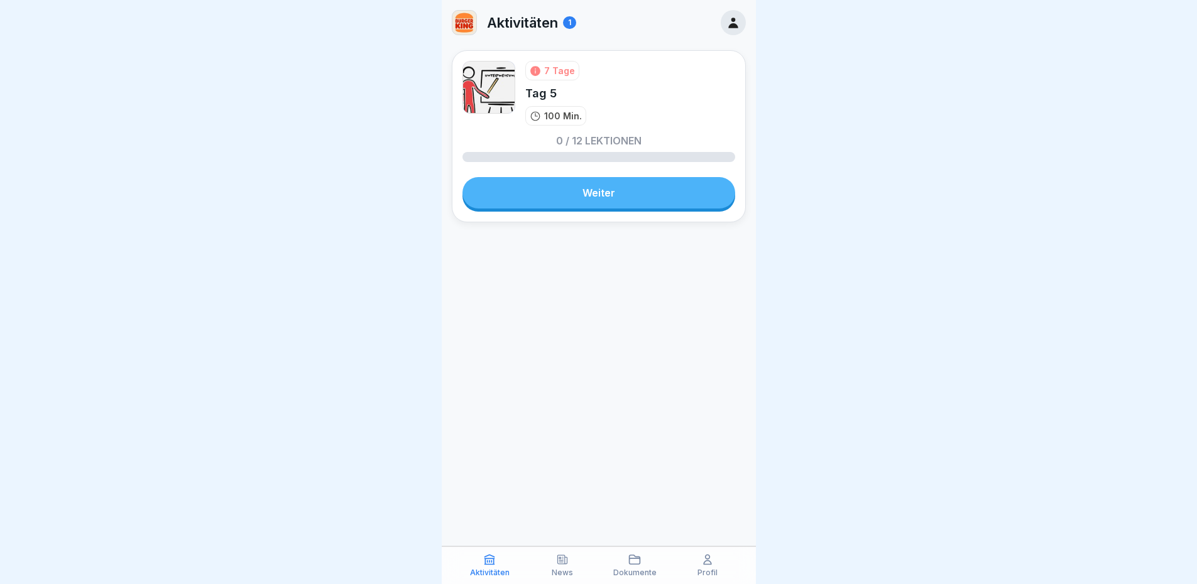  Describe the element at coordinates (599, 193) in the screenshot. I see `a: Weiter` at that location.